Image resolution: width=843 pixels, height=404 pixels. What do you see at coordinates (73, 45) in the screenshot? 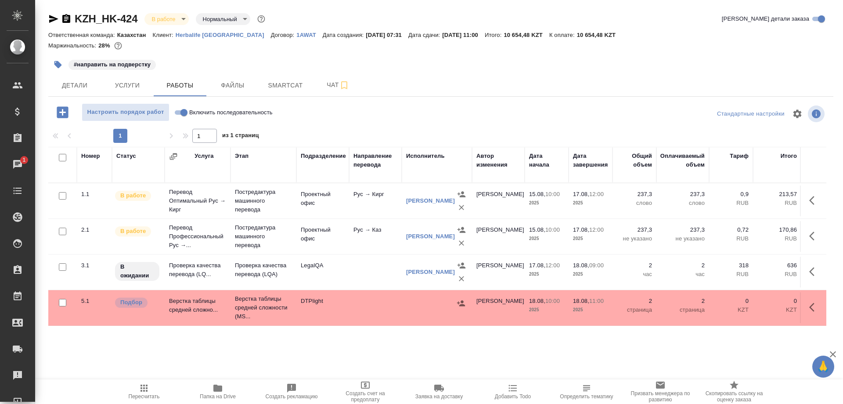
I see `p: Маржинальность:` at bounding box center [73, 45].